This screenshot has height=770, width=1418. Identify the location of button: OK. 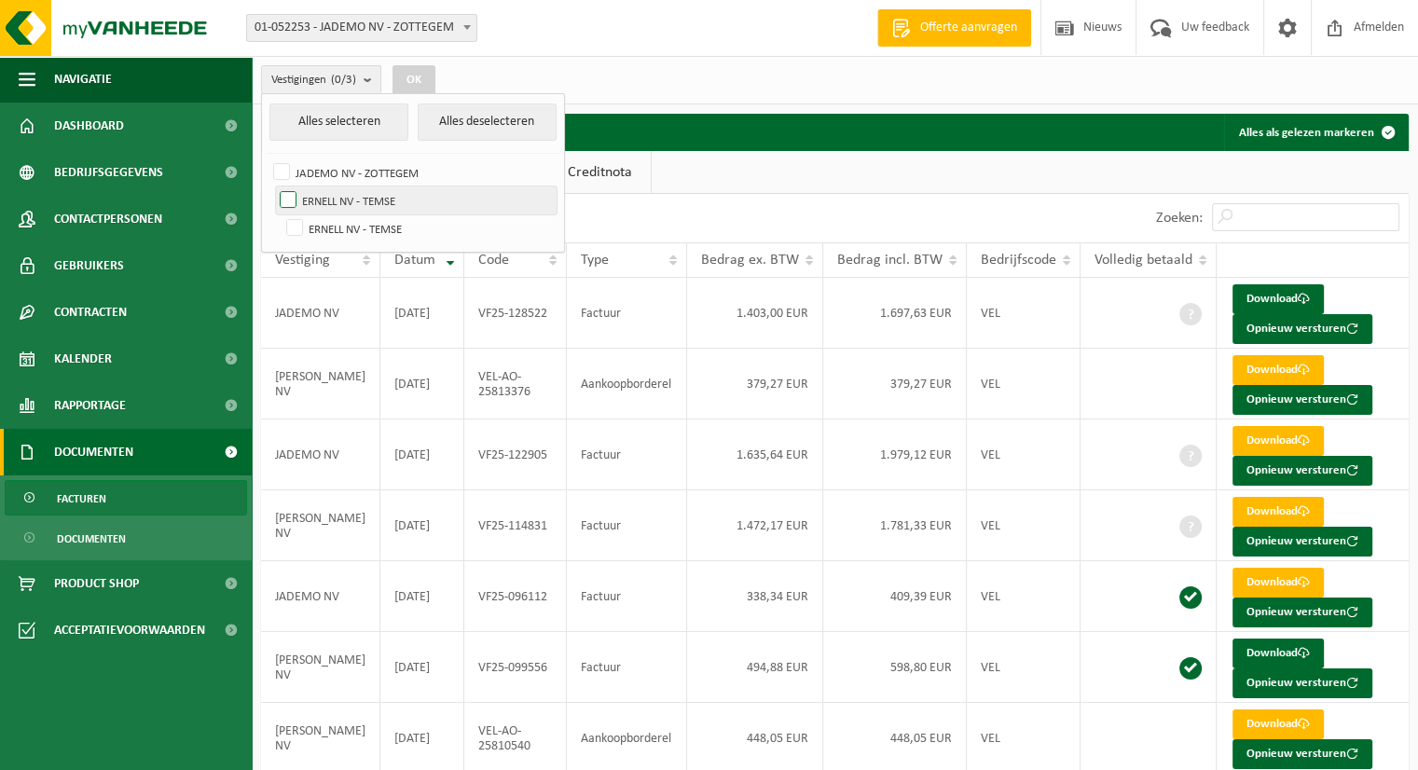
(414, 80).